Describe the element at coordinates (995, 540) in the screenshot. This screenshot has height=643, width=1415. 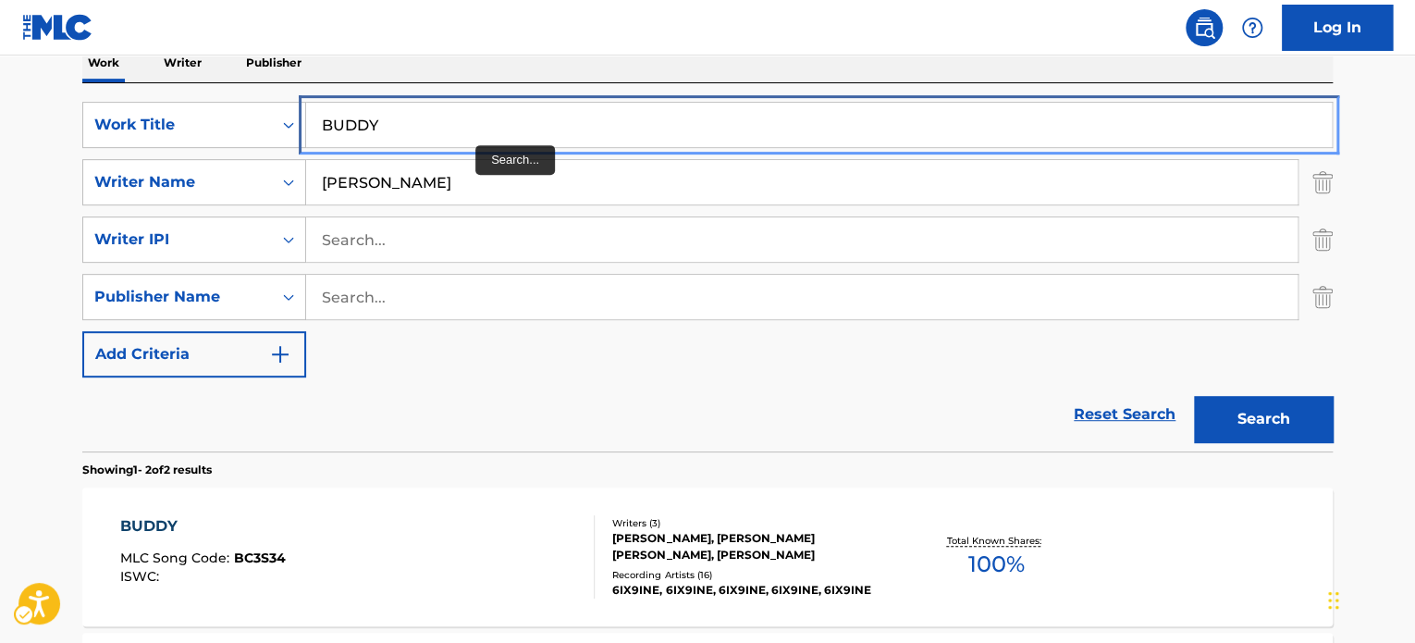
I see `p: Total Known Shares:` at that location.